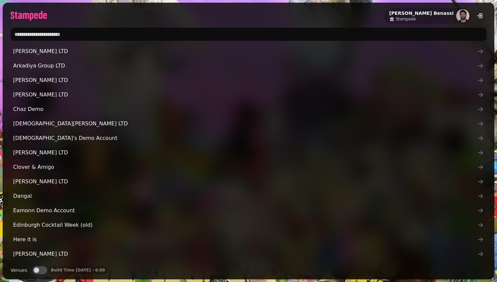 This screenshot has height=282, width=497. What do you see at coordinates (248, 109) in the screenshot?
I see `a: Chaz Demo` at bounding box center [248, 109].